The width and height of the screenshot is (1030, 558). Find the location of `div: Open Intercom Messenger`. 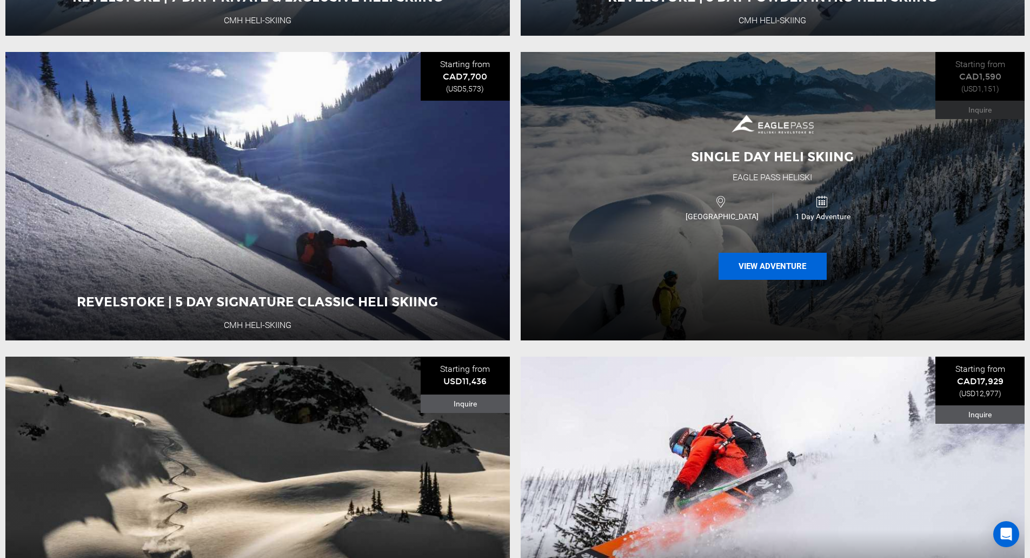

div: Open Intercom Messenger is located at coordinates (1006, 534).